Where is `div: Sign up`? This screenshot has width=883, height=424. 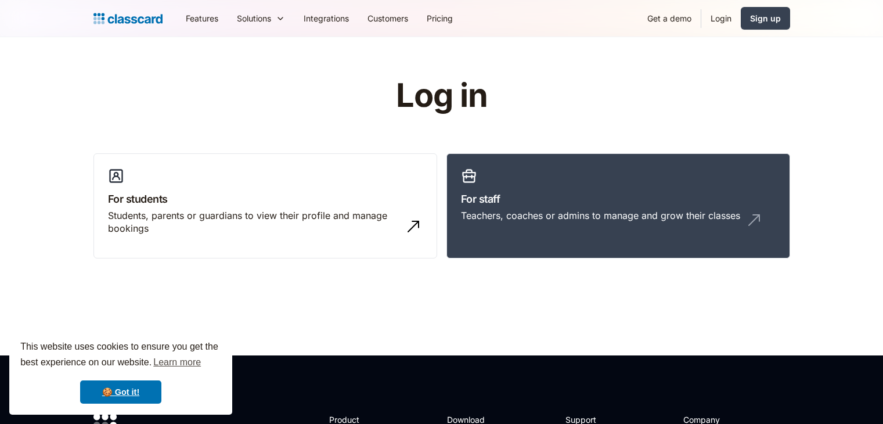
div: Sign up is located at coordinates (765, 18).